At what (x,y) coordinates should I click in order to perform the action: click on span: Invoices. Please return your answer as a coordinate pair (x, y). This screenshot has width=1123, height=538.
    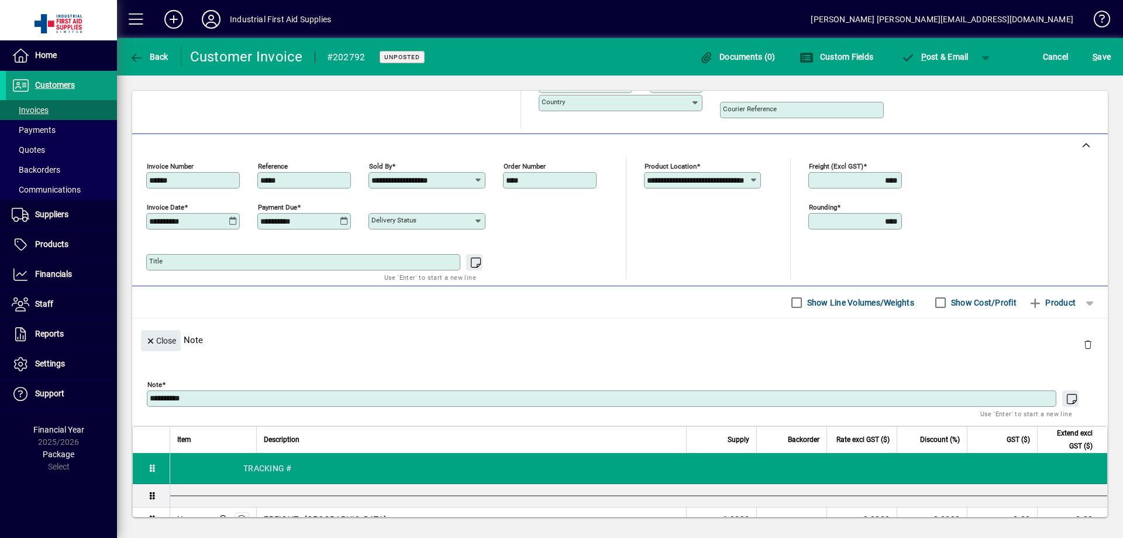
    Looking at the image, I should click on (30, 110).